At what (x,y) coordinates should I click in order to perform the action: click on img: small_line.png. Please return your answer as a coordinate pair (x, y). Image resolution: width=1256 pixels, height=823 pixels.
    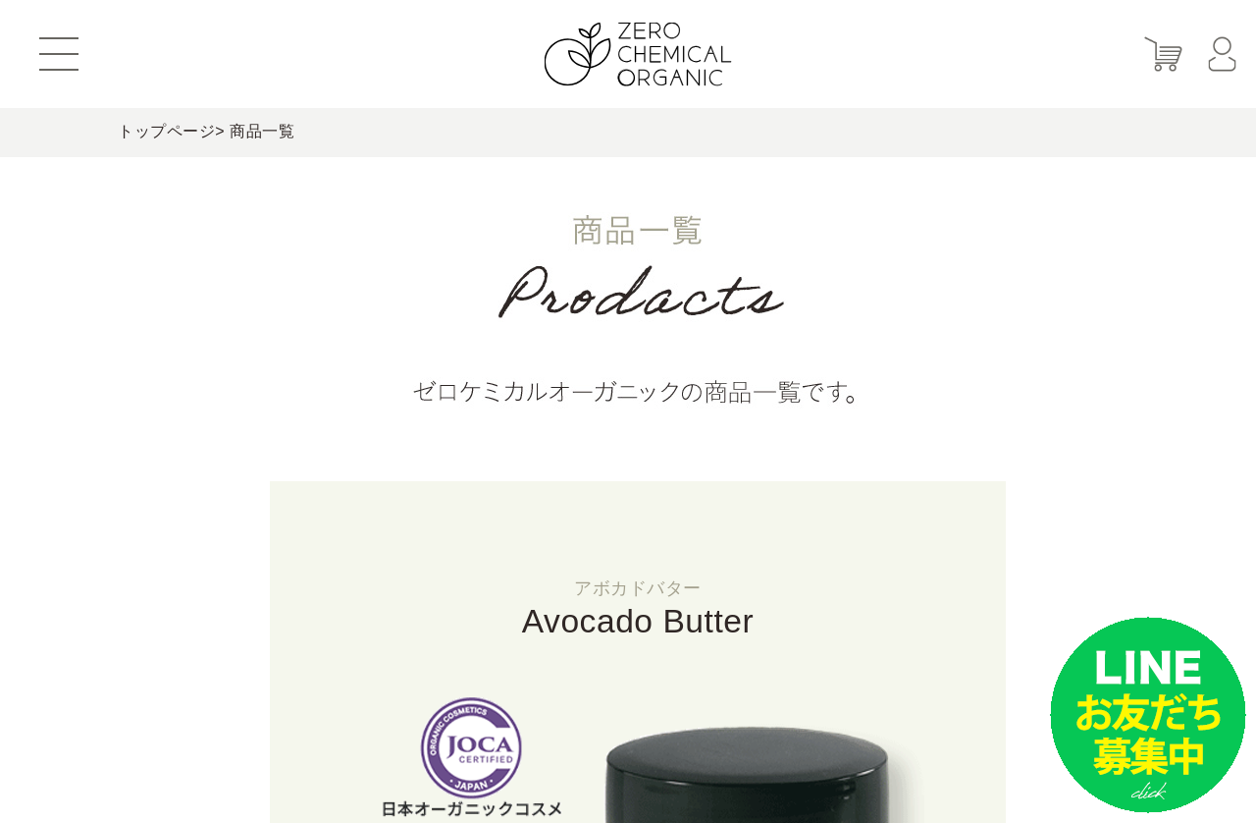
    Looking at the image, I should click on (1148, 715).